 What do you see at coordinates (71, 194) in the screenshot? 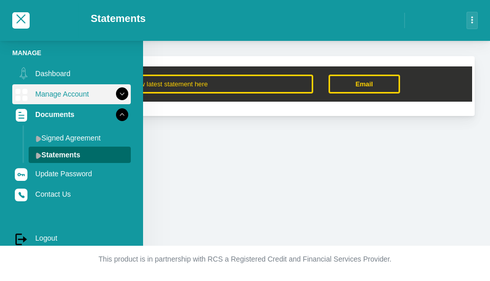
I see `a: Contact Us` at bounding box center [71, 194].